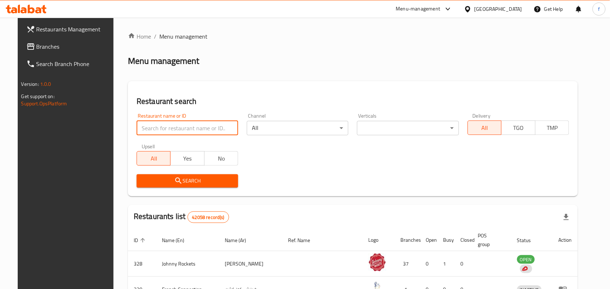  Describe the element at coordinates (525, 260) in the screenshot. I see `div: OPEN` at that location.